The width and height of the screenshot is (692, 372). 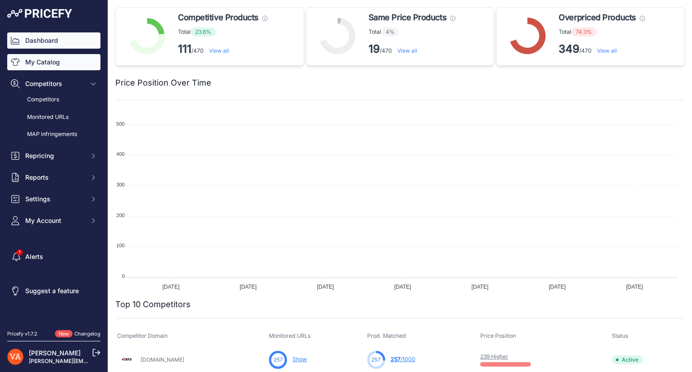 What do you see at coordinates (54, 62) in the screenshot?
I see `a: My Catalog` at bounding box center [54, 62].